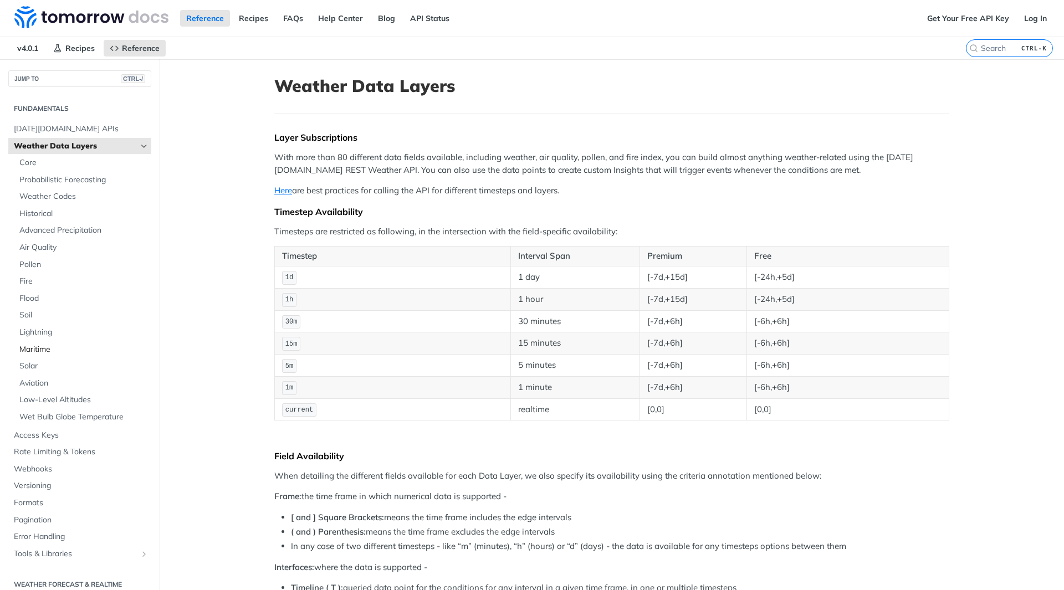  What do you see at coordinates (84, 366) in the screenshot?
I see `span: Solar` at bounding box center [84, 366].